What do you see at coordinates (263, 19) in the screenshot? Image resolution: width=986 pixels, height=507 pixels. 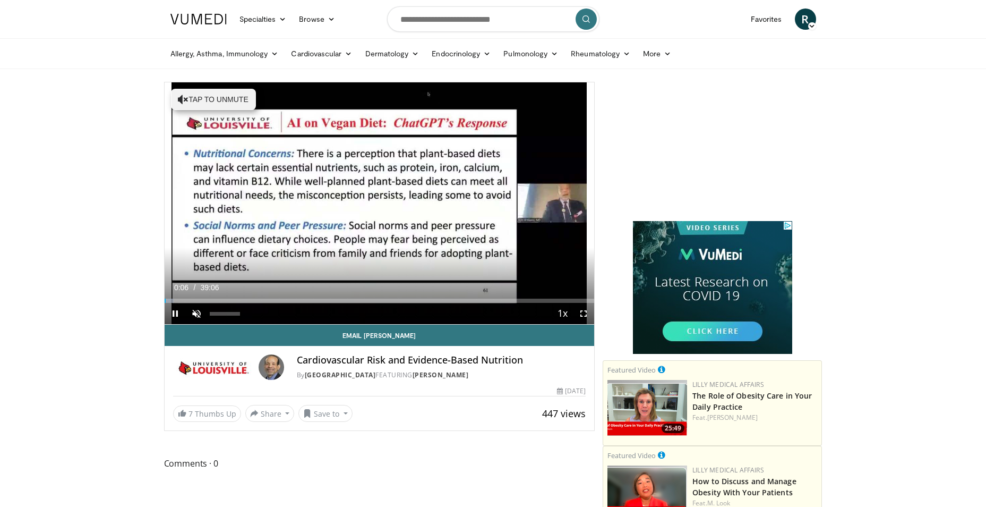 I see `a: Specialties` at bounding box center [263, 19].